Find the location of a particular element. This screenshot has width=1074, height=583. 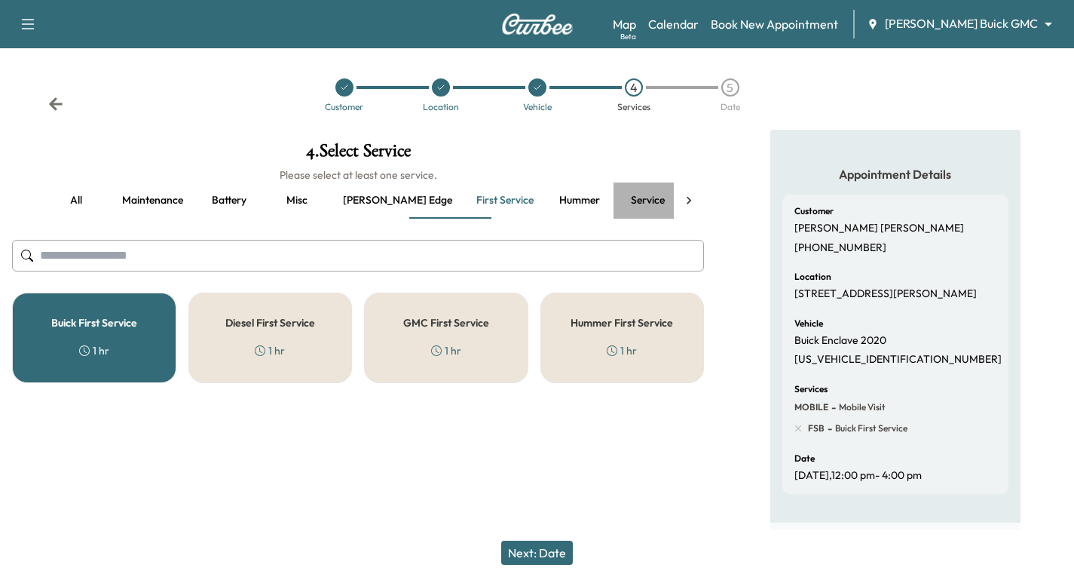

div: Back is located at coordinates (56, 104).